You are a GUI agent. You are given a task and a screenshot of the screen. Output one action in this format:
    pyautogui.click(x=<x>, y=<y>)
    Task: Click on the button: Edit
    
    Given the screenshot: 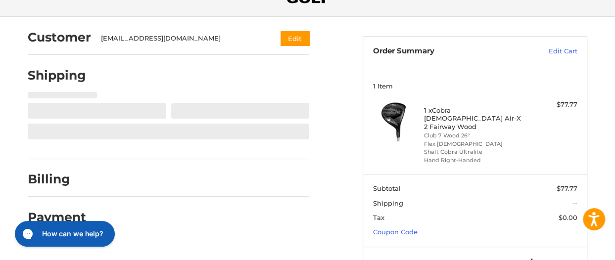 What is the action you would take?
    pyautogui.click(x=295, y=38)
    